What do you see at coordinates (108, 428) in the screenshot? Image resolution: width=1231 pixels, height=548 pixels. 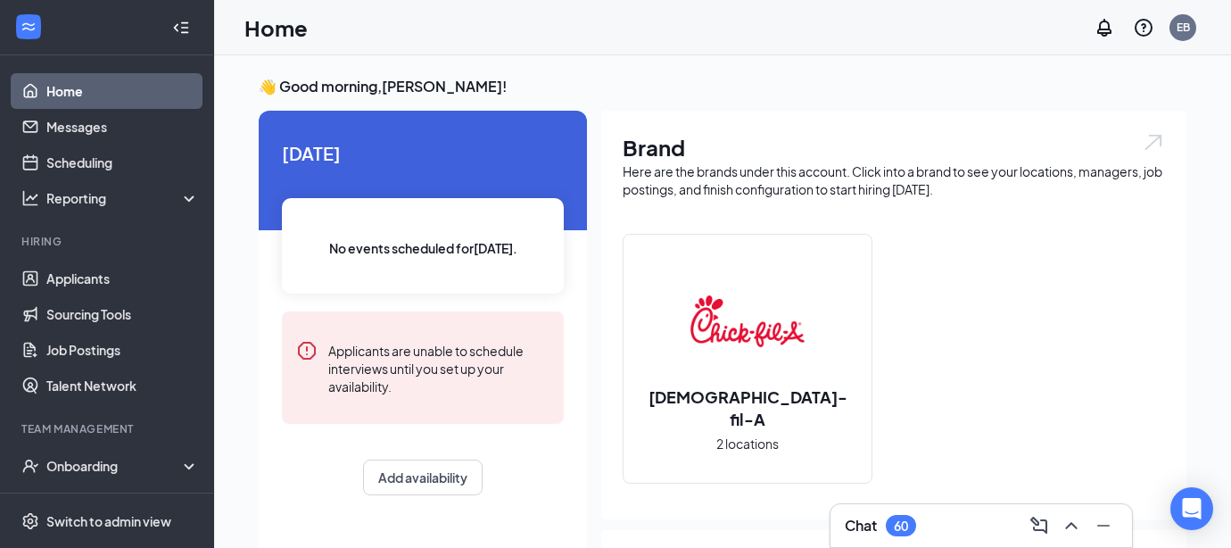 I see `div: Team Management` at bounding box center [108, 428].